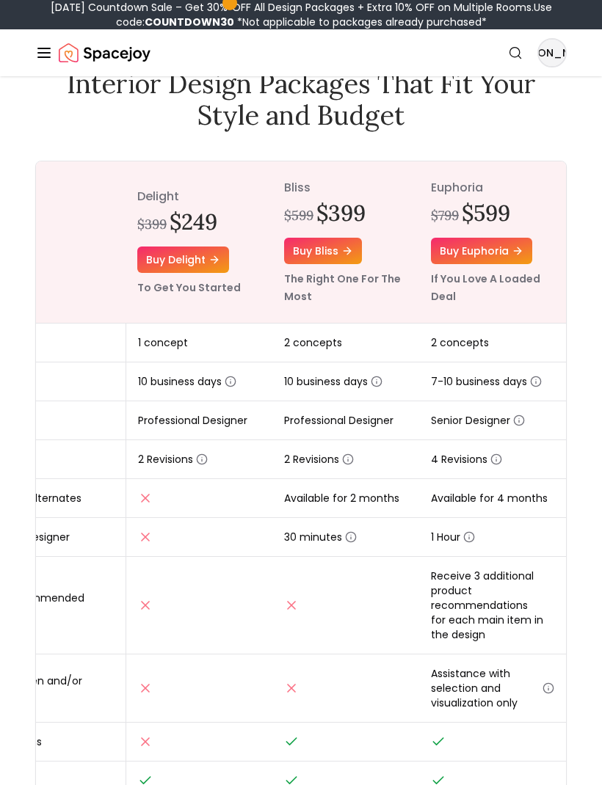 Image resolution: width=602 pixels, height=785 pixels. What do you see at coordinates (104, 53) in the screenshot?
I see `img: Spacejoy Logo` at bounding box center [104, 53].